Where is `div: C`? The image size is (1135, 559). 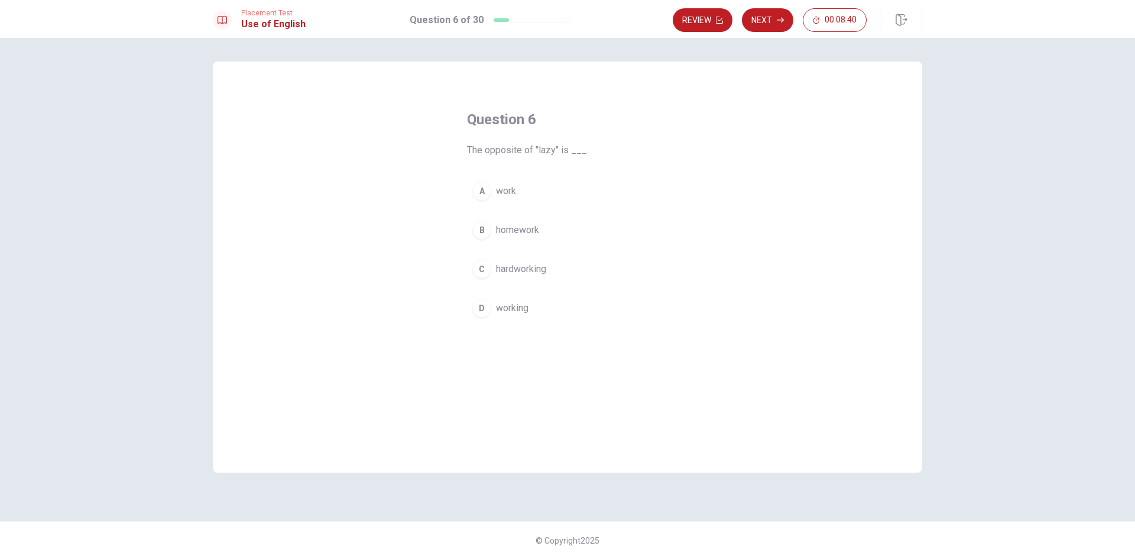
div: C is located at coordinates (482, 269).